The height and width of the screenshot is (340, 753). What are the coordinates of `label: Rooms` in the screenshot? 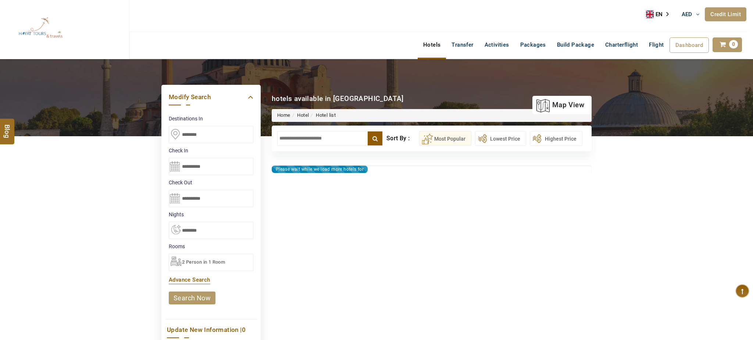 It's located at (211, 247).